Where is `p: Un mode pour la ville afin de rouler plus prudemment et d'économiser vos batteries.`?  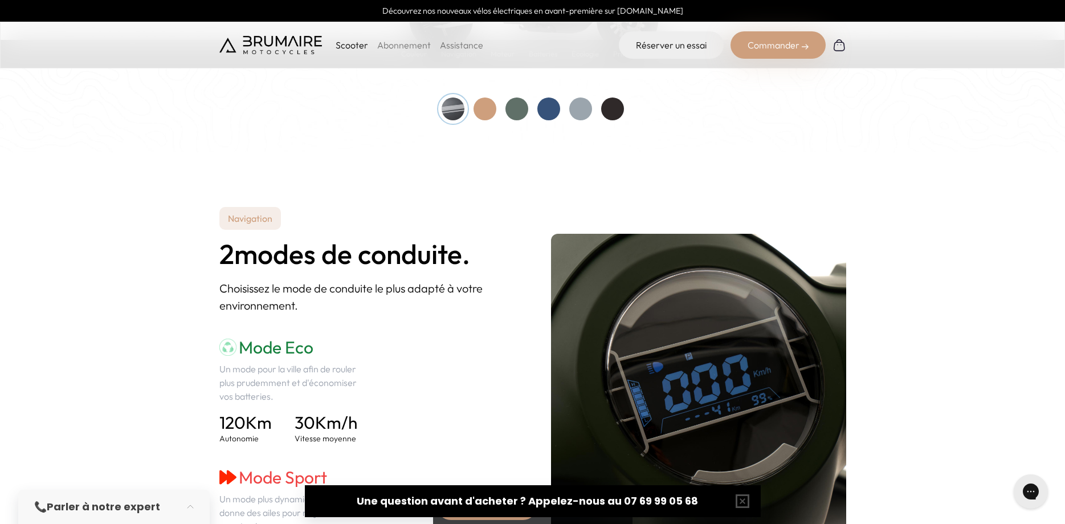
p: Un mode pour la ville afin de rouler plus prudemment et d'économiser vos batteries. is located at coordinates (293, 382).